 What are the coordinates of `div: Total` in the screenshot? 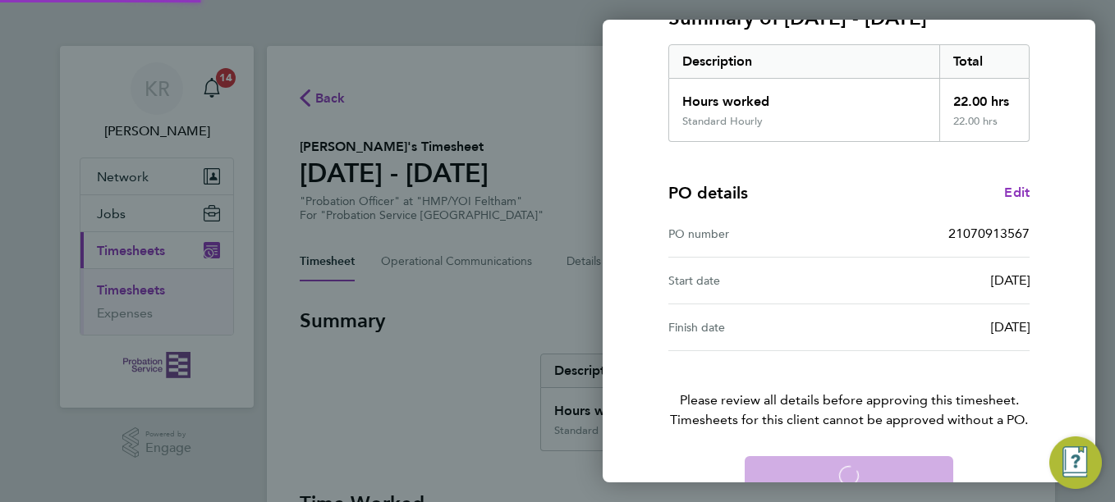 It's located at (984, 62).